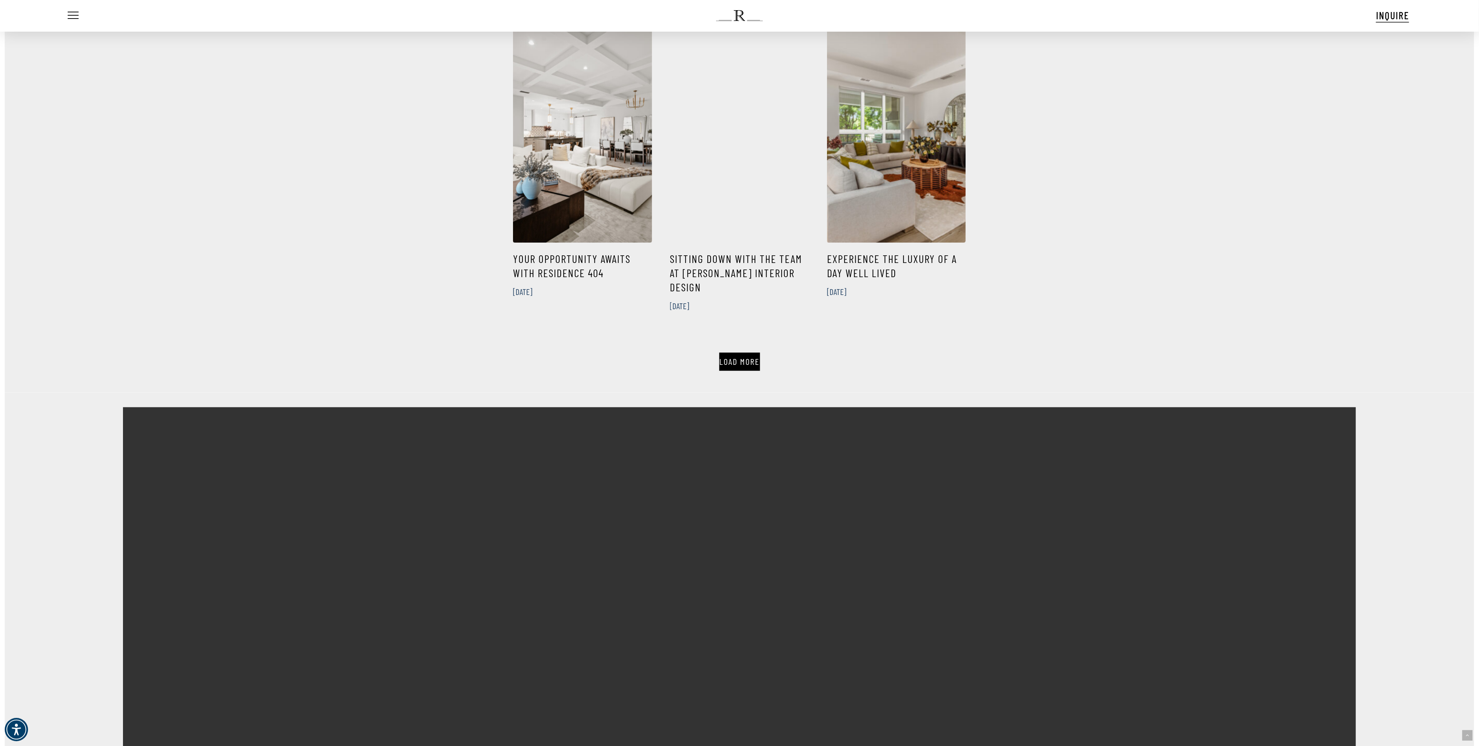 The image size is (1479, 746). Describe the element at coordinates (1393, 15) in the screenshot. I see `a: INQUIRE` at that location.